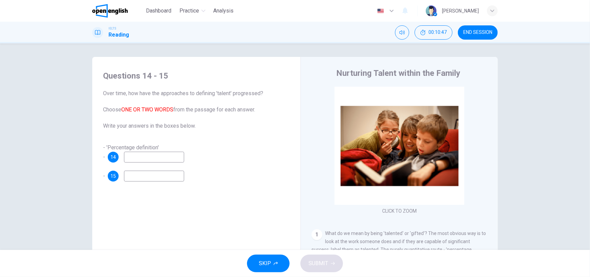  Describe the element at coordinates (112, 28) in the screenshot. I see `span: IELTS` at that location.